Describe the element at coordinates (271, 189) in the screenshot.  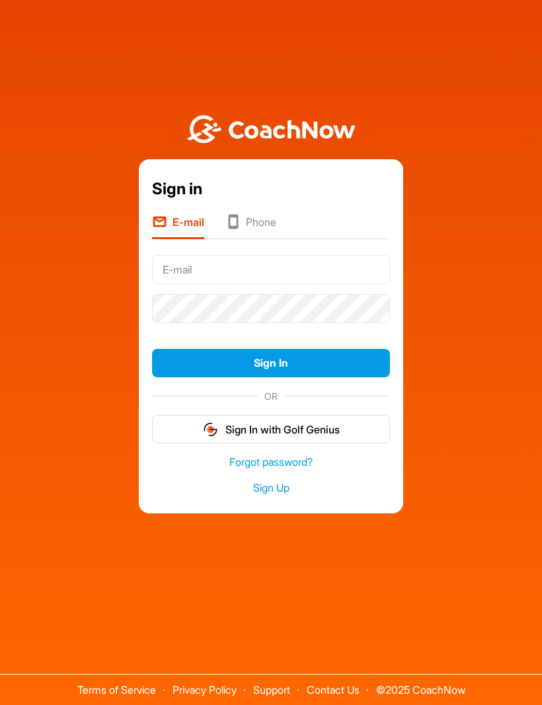
I see `div: Sign in` at that location.